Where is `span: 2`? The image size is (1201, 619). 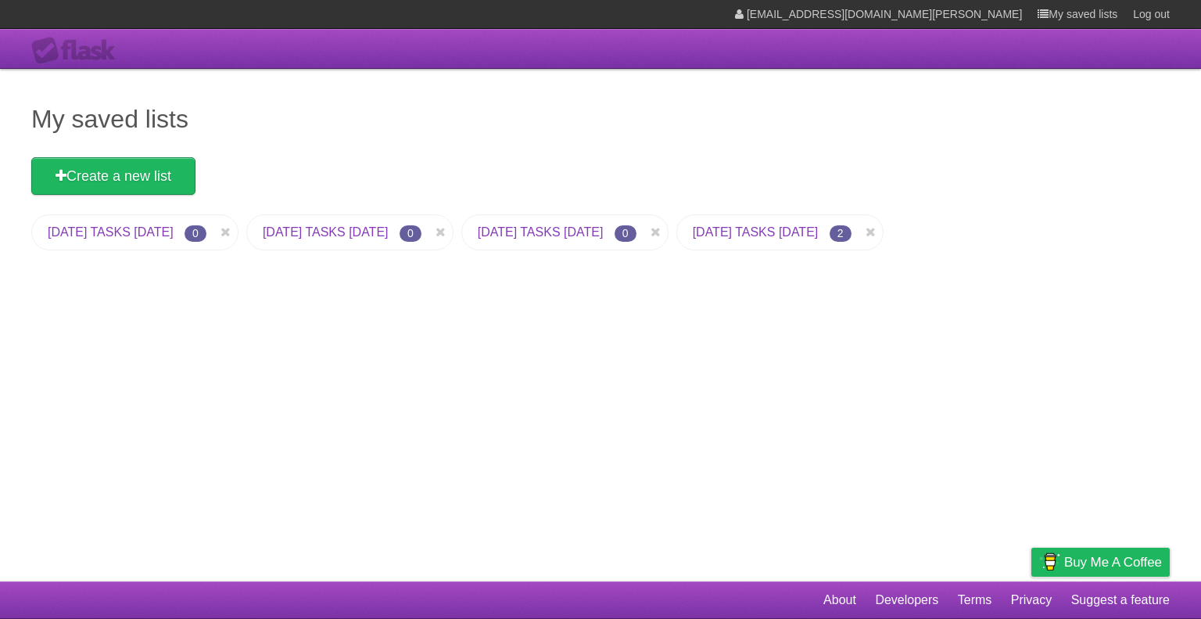
span: 2 is located at coordinates (841, 233).